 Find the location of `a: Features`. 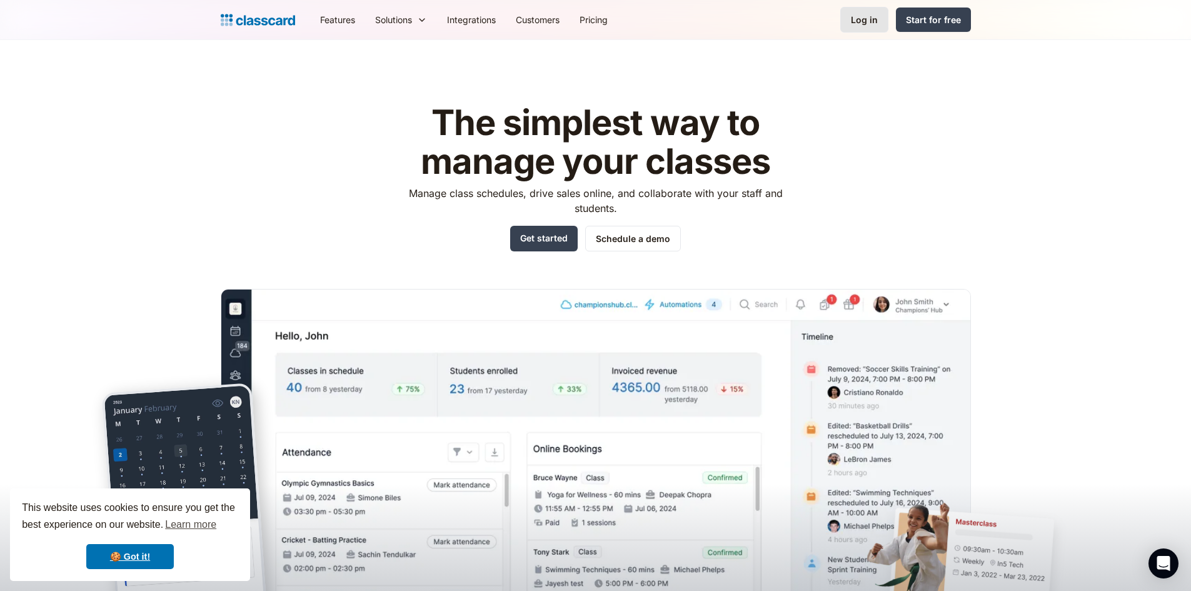

a: Features is located at coordinates (338, 19).